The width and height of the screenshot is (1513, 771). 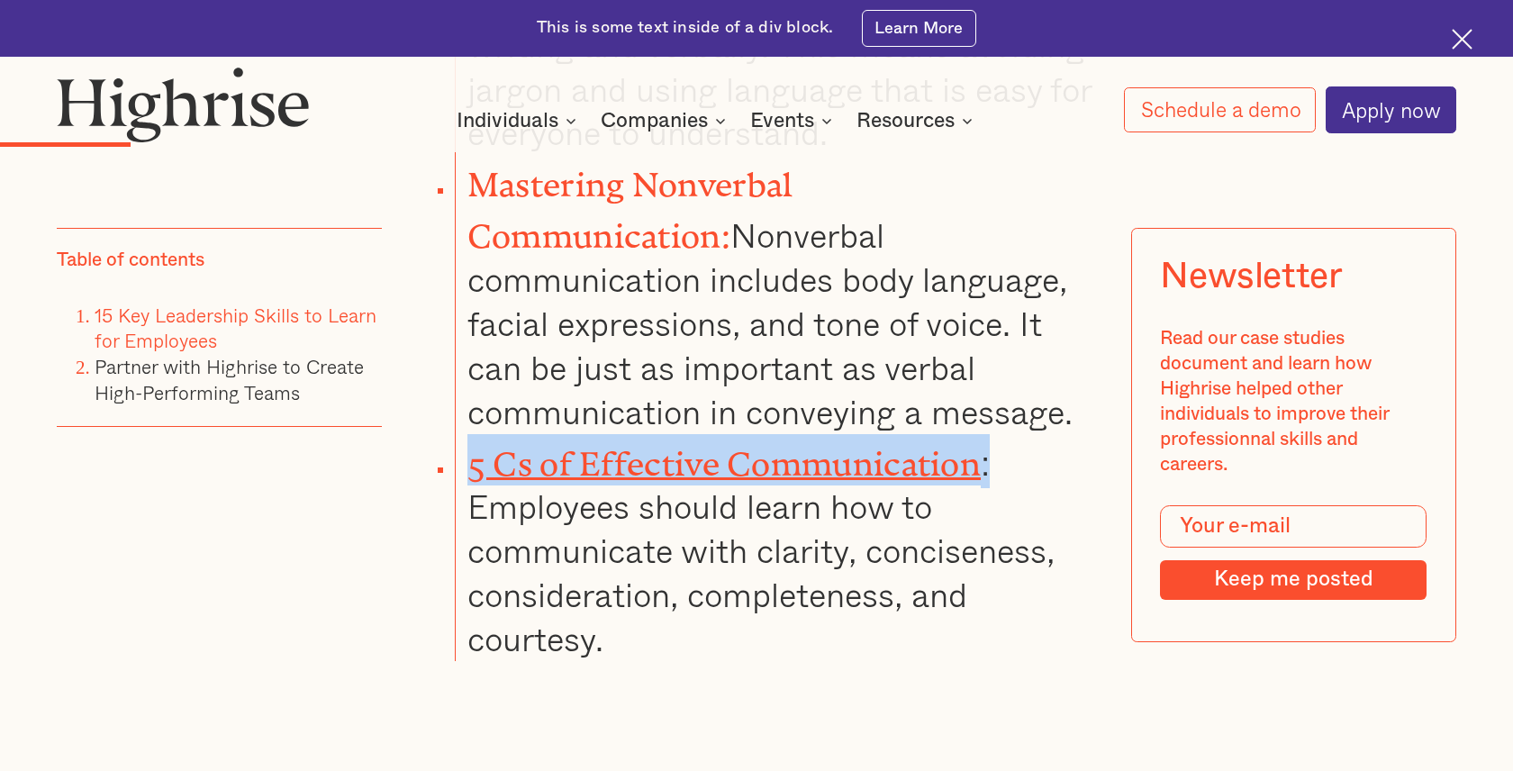 What do you see at coordinates (229, 379) in the screenshot?
I see `a: Partner with Highrise to Create High-Performing Teams` at bounding box center [229, 379].